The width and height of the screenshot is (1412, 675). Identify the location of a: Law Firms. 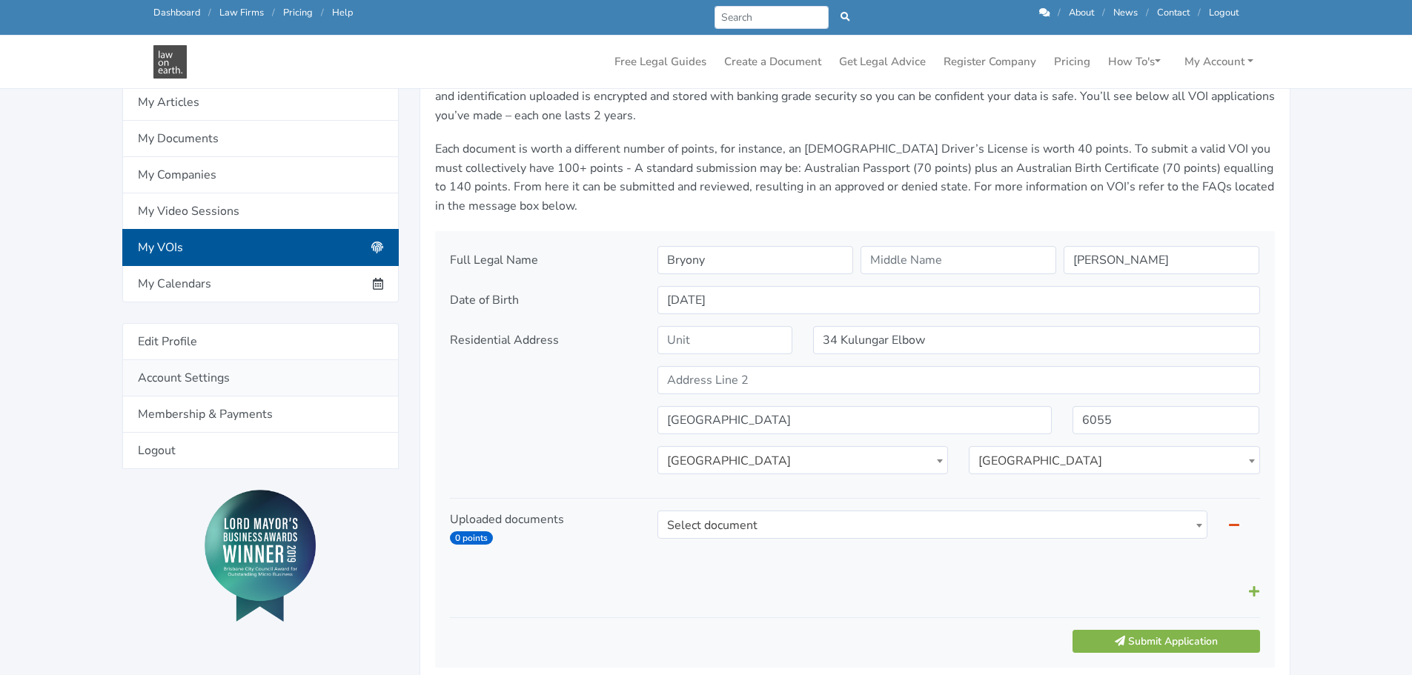
(242, 13).